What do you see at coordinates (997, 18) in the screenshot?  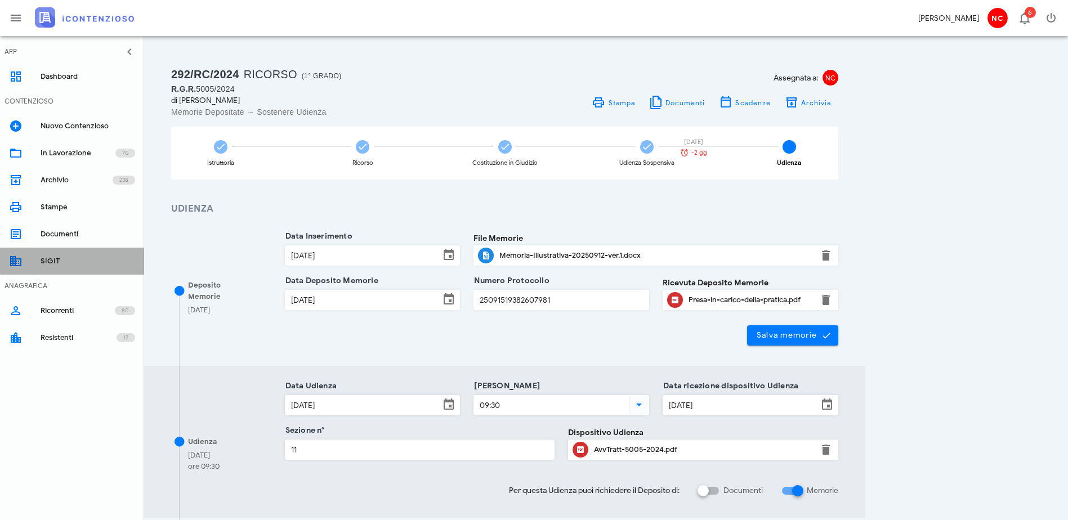 I see `button: NC` at bounding box center [997, 18].